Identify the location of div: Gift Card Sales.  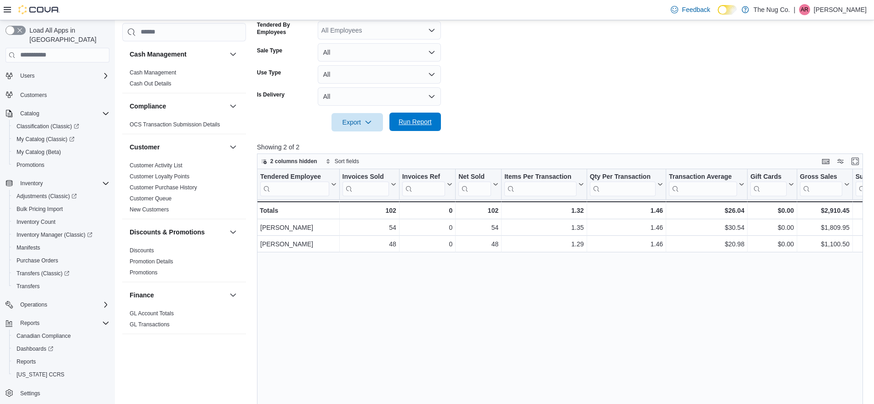
(768, 184).